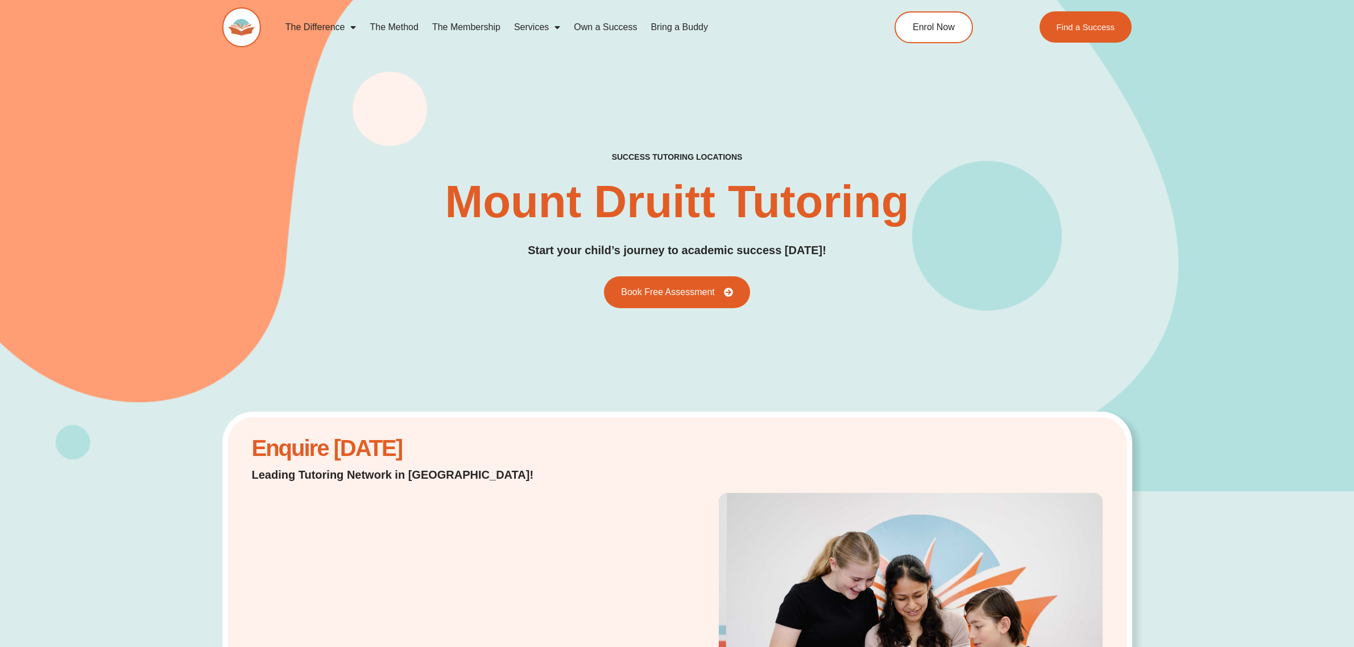  Describe the element at coordinates (677, 202) in the screenshot. I see `h1: Mount Druitt Tutoring` at that location.